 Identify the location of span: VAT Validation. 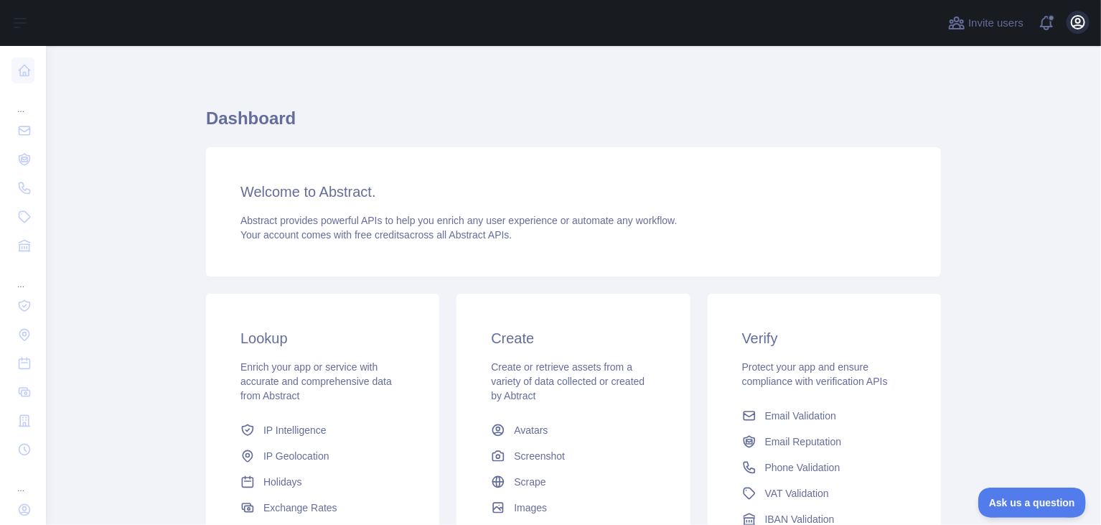
(797, 493).